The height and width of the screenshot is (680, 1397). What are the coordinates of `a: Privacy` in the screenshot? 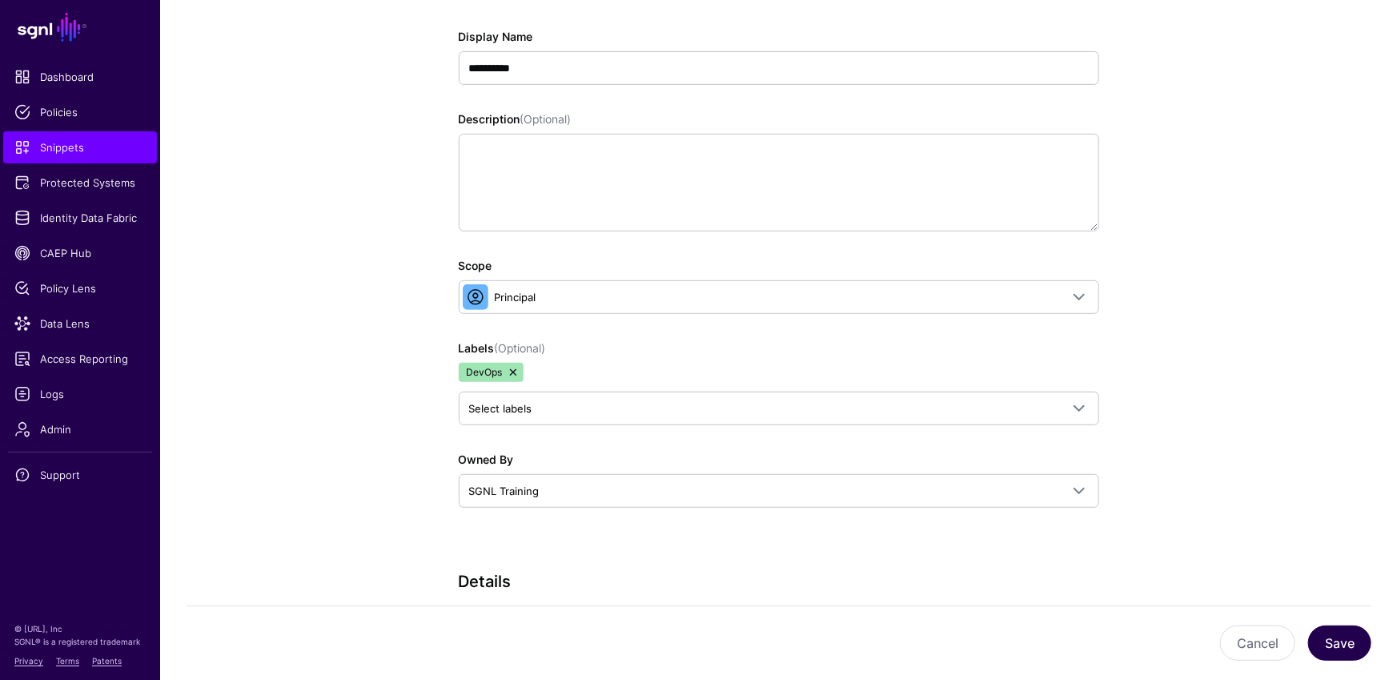 It's located at (29, 661).